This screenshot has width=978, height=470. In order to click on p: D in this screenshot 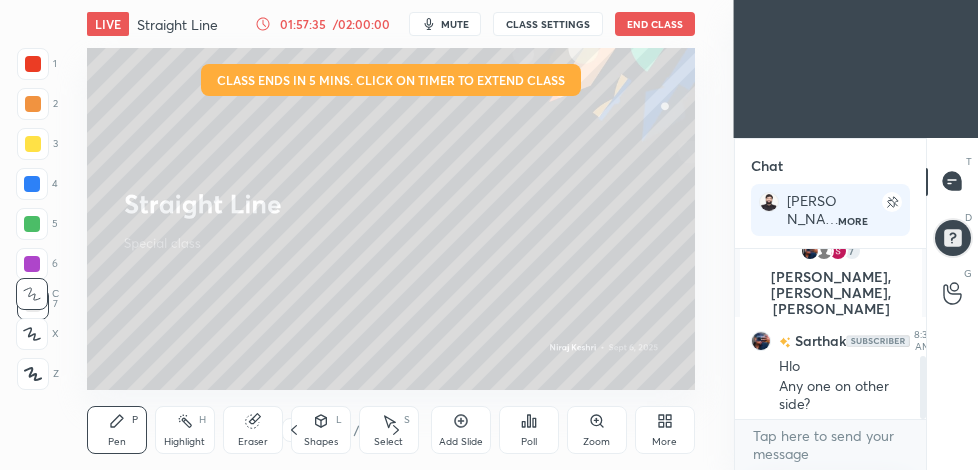, I will do `click(968, 217)`.